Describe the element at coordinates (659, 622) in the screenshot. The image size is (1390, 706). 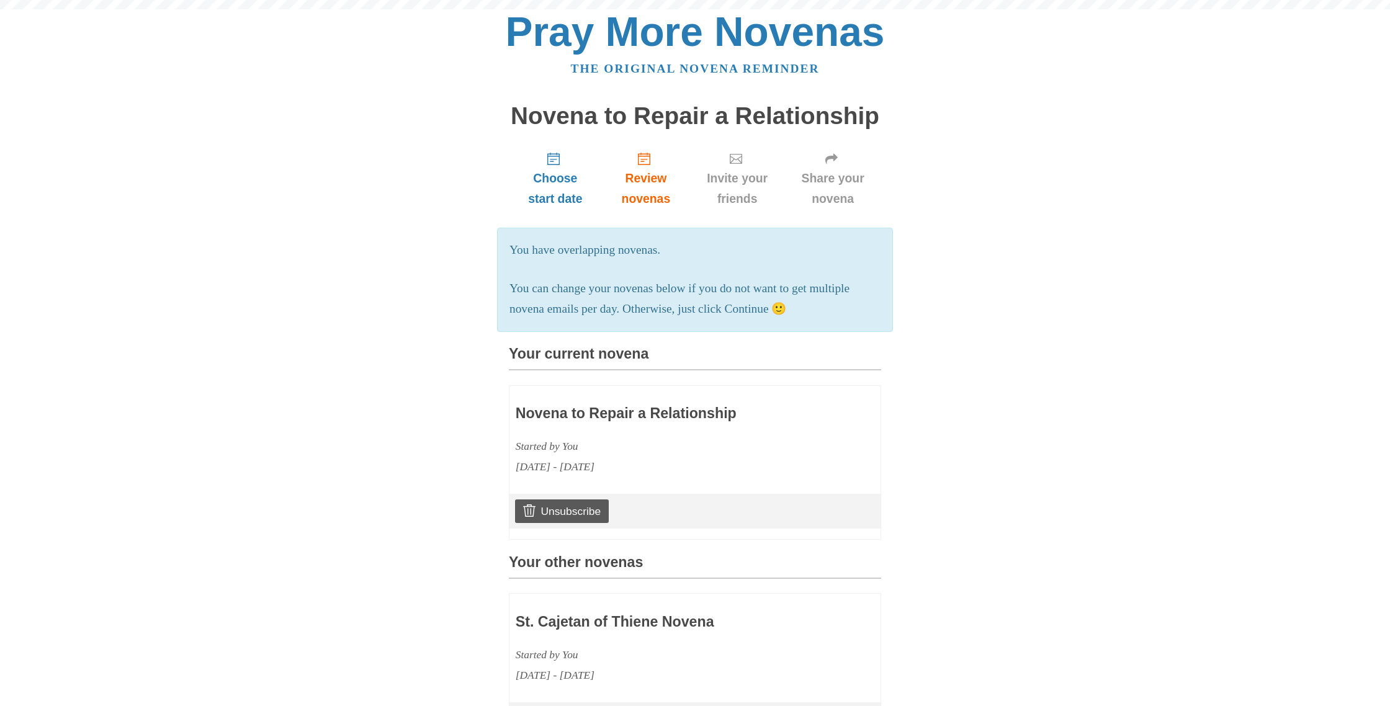
I see `h3: St. Cajetan of Thiene Novena` at that location.